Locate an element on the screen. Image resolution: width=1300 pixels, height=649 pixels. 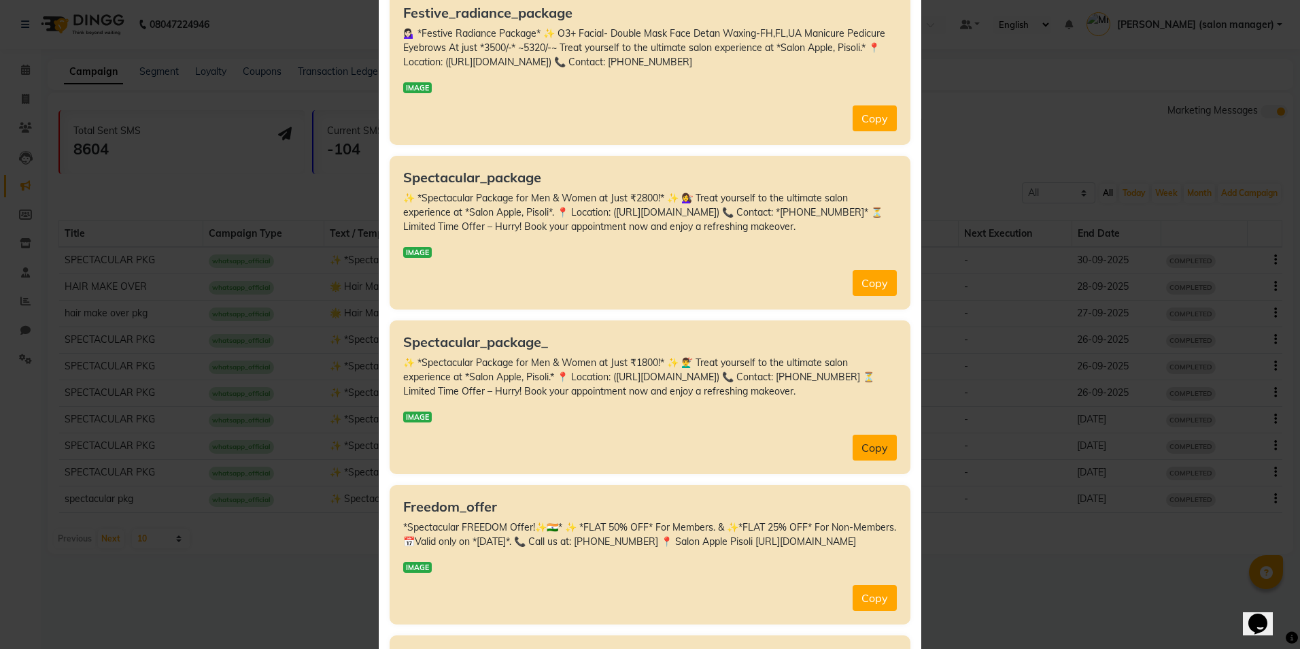
h5: Freedom_offer is located at coordinates (650, 507).